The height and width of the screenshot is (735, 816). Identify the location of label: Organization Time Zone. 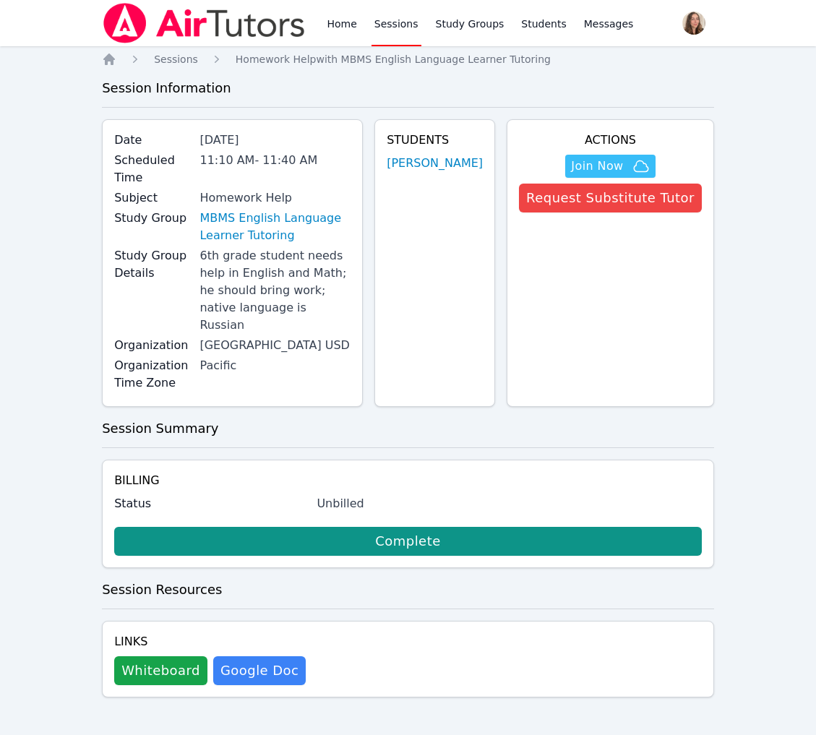
(153, 374).